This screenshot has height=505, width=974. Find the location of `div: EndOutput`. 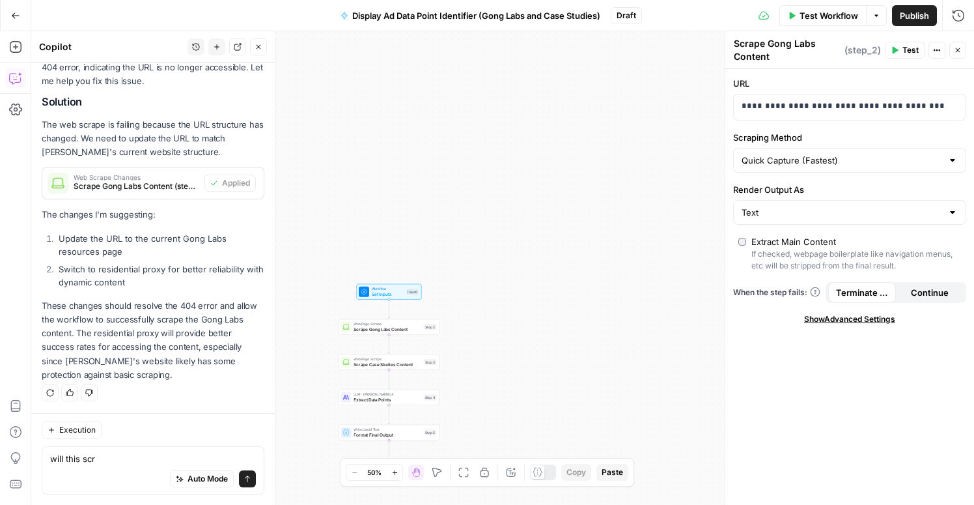

div: EndOutput is located at coordinates (389, 468).